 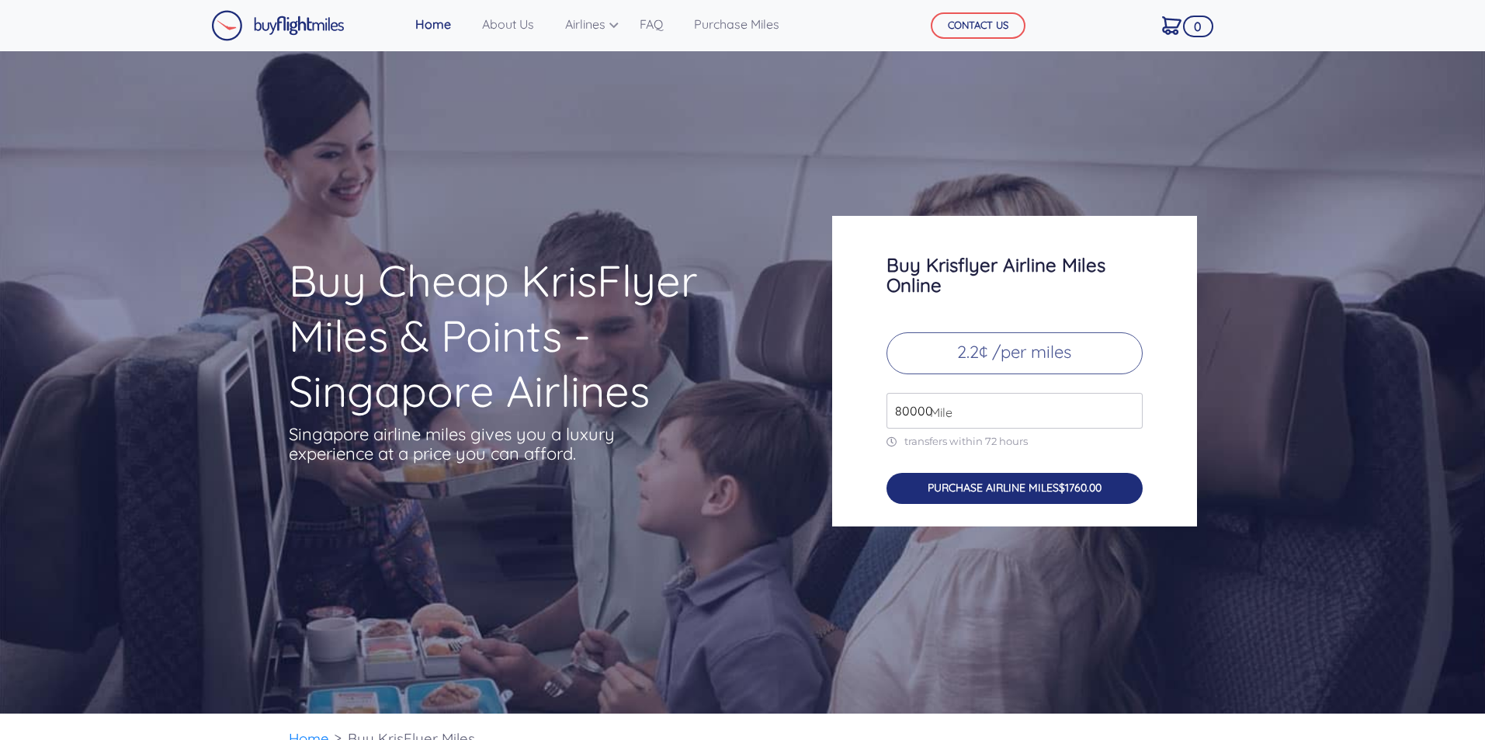 What do you see at coordinates (530, 335) in the screenshot?
I see `h1: Buy Cheap KrisFlyer Miles & Points - Singapore Airlines` at bounding box center [530, 335].